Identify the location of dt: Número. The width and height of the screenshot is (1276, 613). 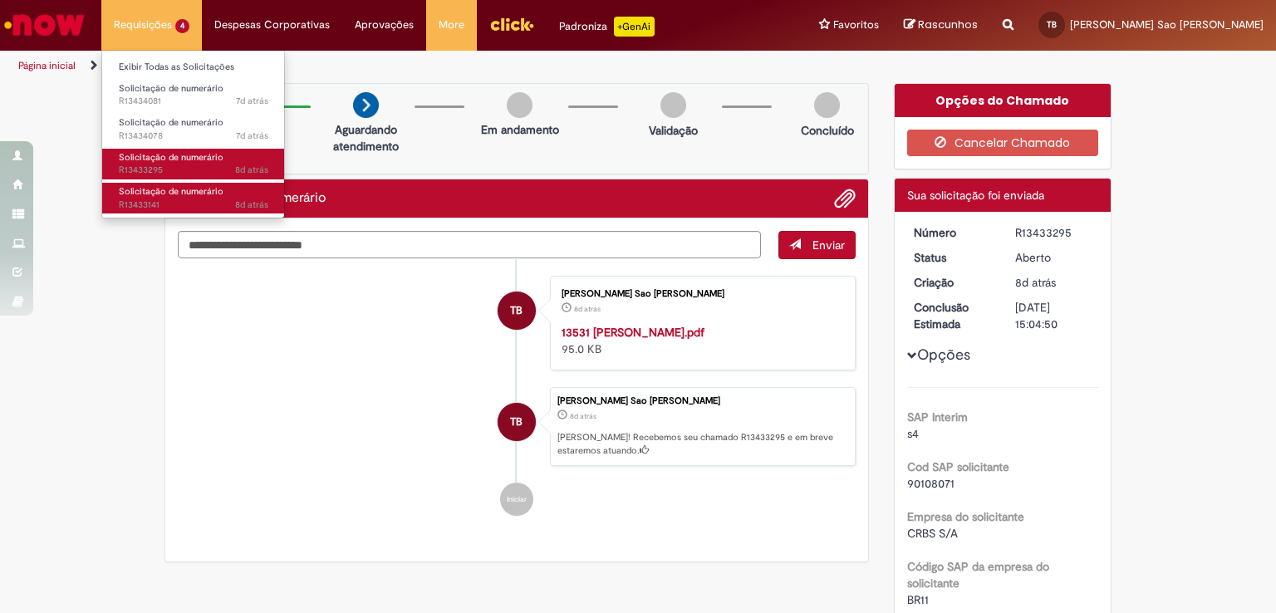
(952, 233).